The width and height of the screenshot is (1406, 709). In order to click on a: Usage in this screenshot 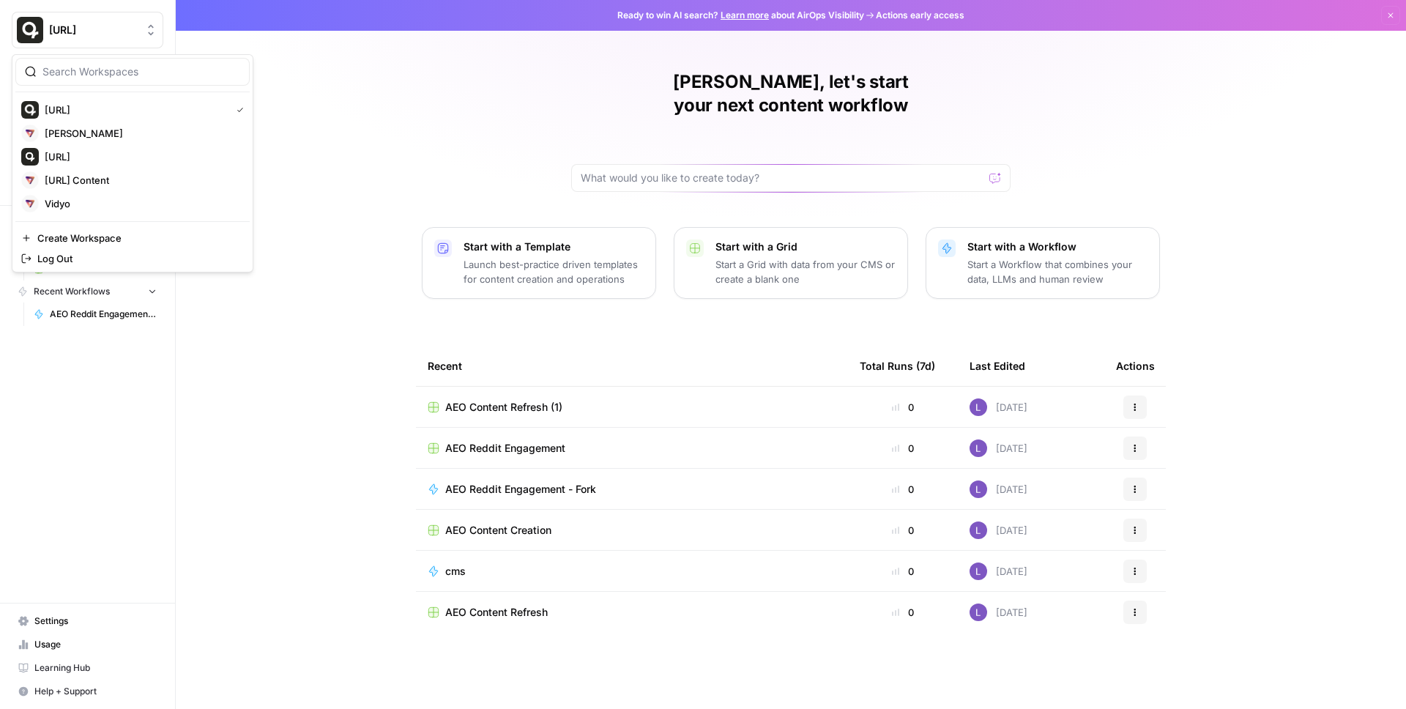, I will do `click(87, 645)`.